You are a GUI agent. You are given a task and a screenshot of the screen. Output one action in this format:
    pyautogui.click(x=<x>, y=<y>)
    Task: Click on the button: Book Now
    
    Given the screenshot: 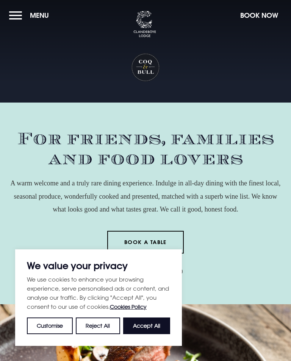 What is the action you would take?
    pyautogui.click(x=259, y=15)
    